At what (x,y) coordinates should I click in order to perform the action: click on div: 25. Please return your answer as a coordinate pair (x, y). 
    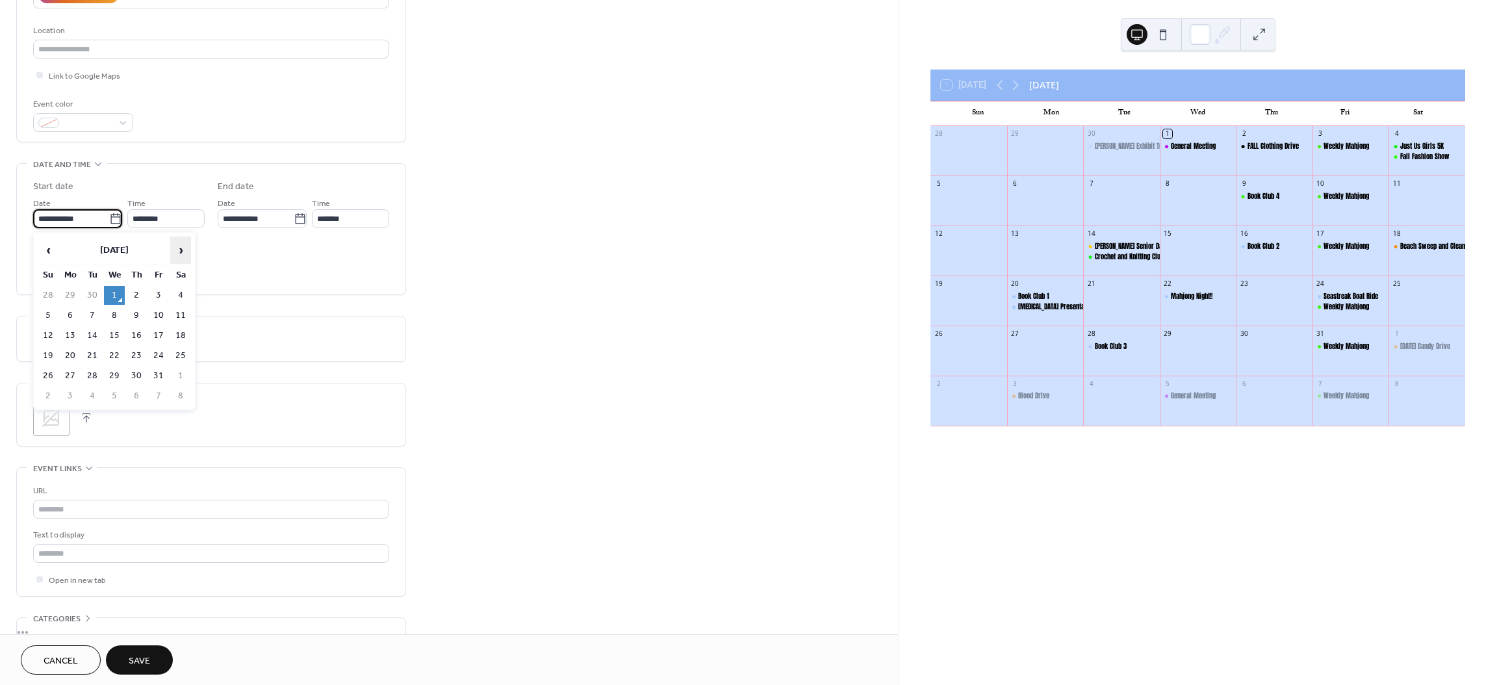
    Looking at the image, I should click on (1397, 283).